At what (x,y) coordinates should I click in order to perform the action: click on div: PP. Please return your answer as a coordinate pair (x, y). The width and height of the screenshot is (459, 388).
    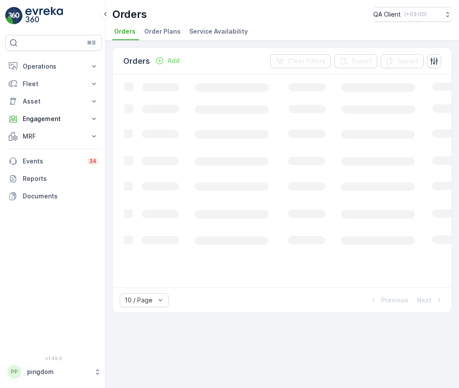
    Looking at the image, I should click on (14, 372).